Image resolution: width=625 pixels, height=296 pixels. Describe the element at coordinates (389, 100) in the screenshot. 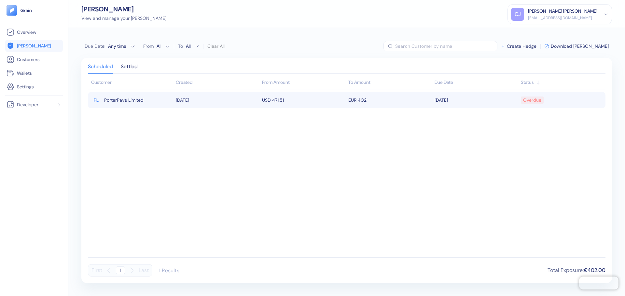

I see `td: EUR 402` at that location.